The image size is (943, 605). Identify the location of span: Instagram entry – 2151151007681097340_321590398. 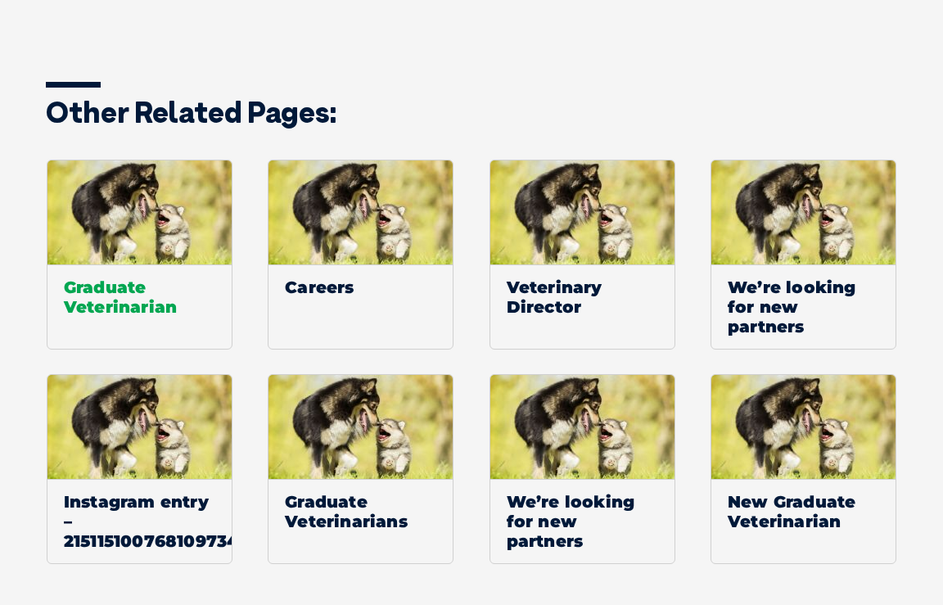
(139, 521).